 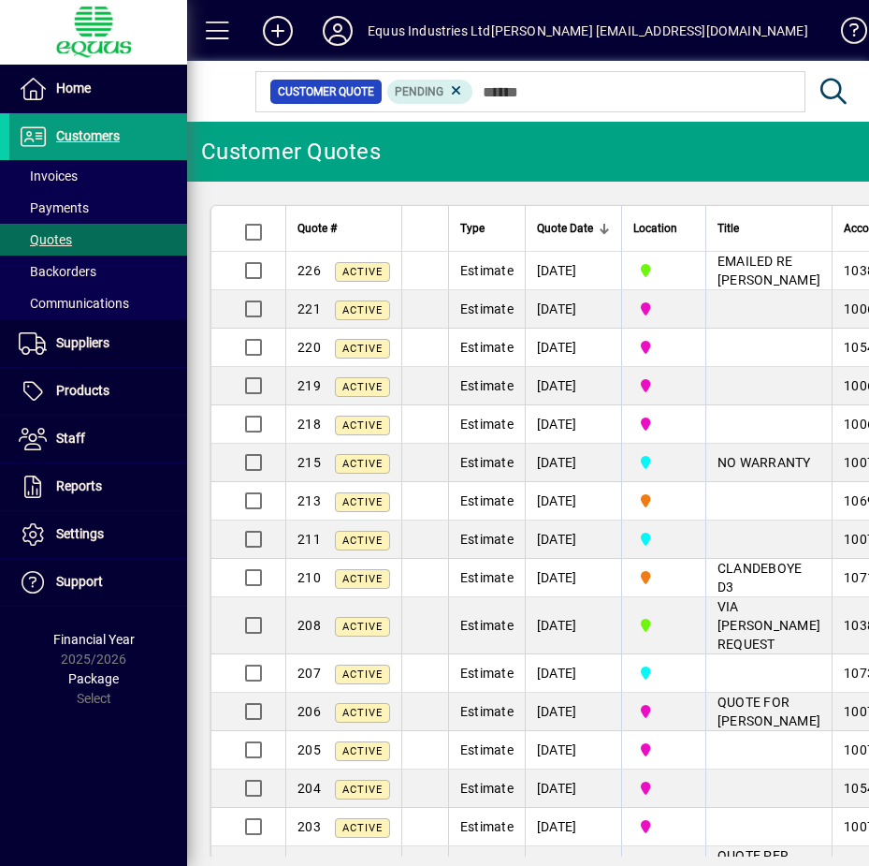 I want to click on span: 205, so click(x=309, y=750).